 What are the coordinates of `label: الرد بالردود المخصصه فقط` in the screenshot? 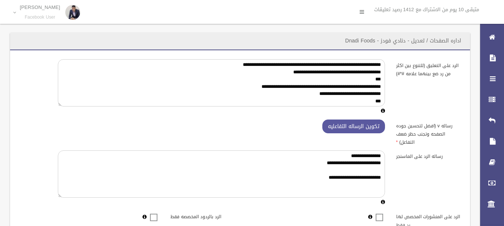 It's located at (203, 216).